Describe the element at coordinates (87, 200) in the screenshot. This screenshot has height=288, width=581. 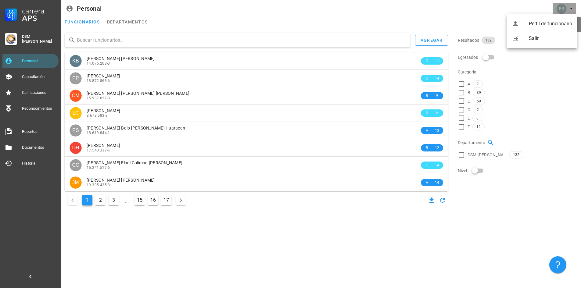
I see `button: Página actual, página 1` at that location.